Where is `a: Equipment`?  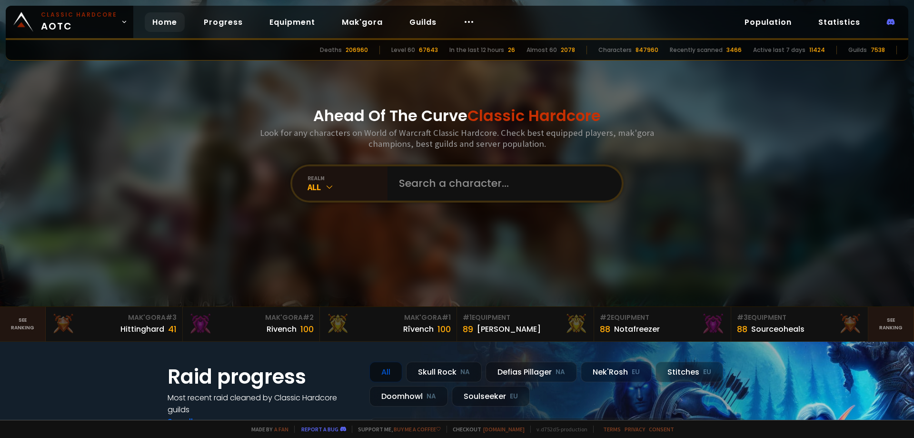 a: Equipment is located at coordinates (292, 22).